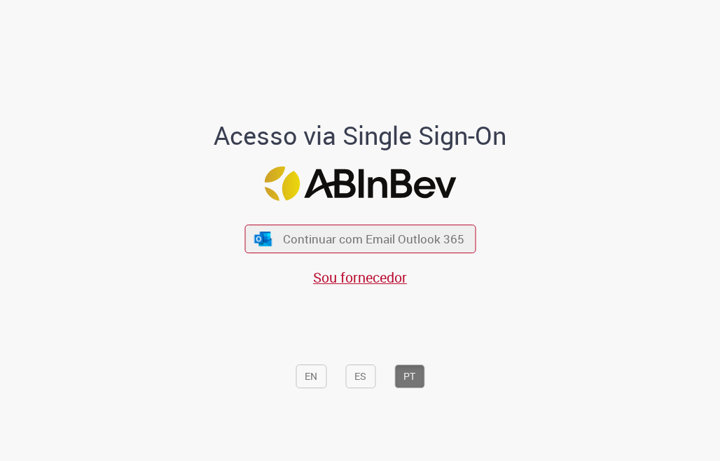  I want to click on button: EN, so click(311, 377).